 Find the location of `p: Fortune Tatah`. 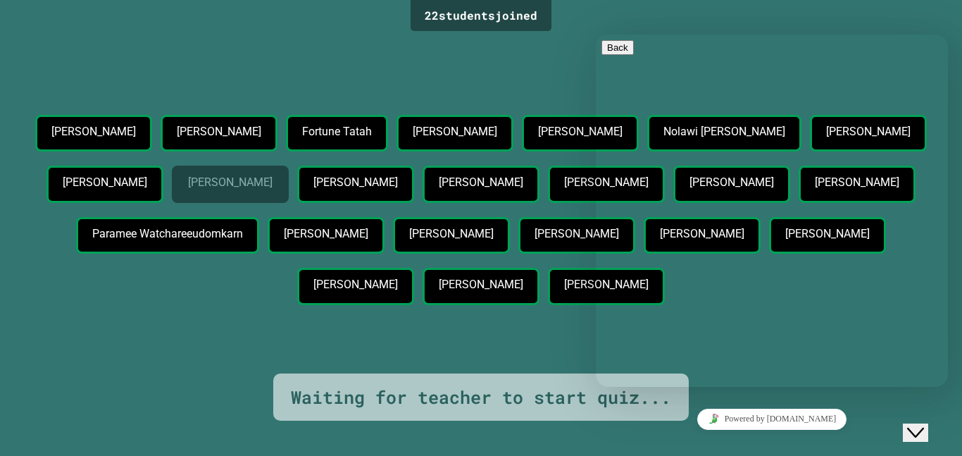

p: Fortune Tatah is located at coordinates (337, 132).